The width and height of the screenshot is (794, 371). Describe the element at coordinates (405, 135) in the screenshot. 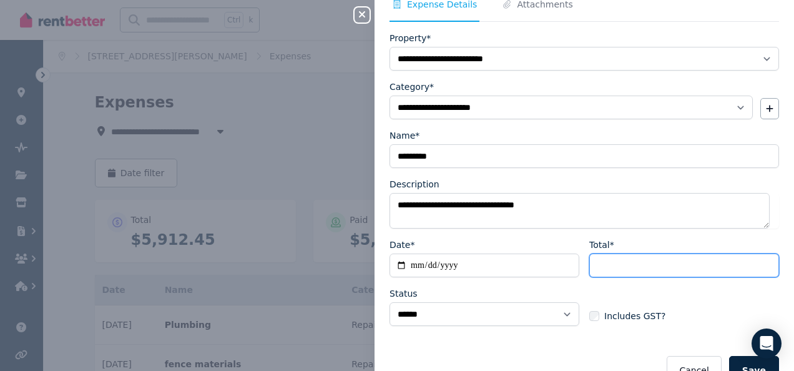

I see `label: Name*` at that location.